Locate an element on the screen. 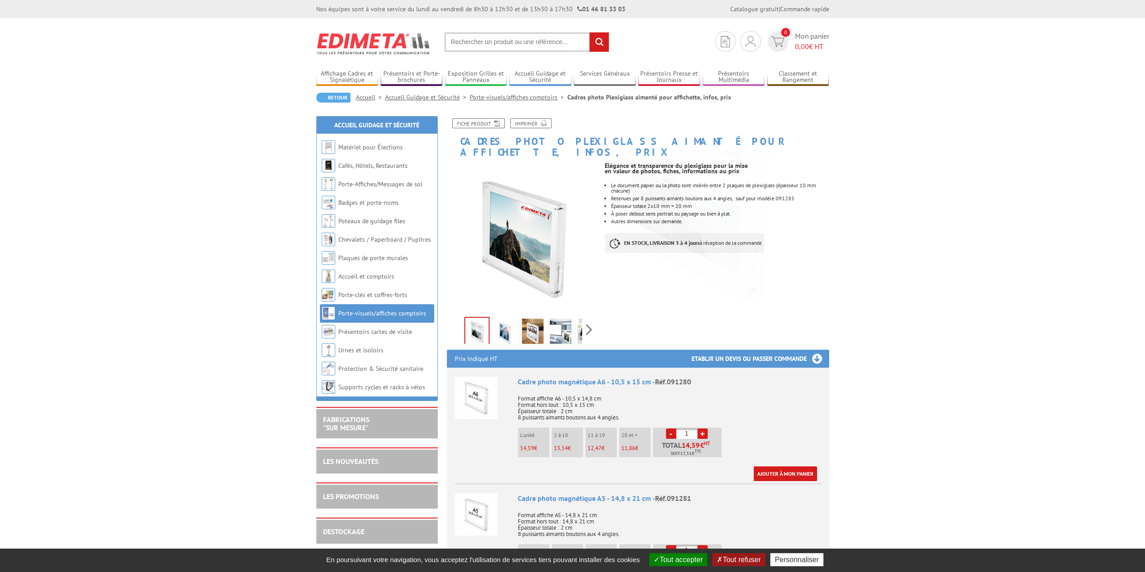 Image resolution: width=1145 pixels, height=572 pixels. a: Porte-clés et coffres-forts is located at coordinates (373, 295).